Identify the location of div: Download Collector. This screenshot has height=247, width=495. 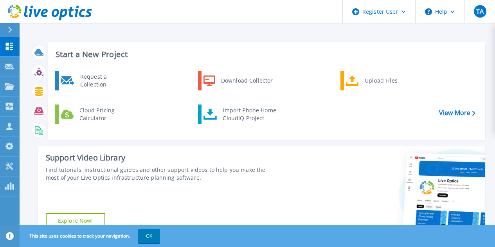
(246, 81).